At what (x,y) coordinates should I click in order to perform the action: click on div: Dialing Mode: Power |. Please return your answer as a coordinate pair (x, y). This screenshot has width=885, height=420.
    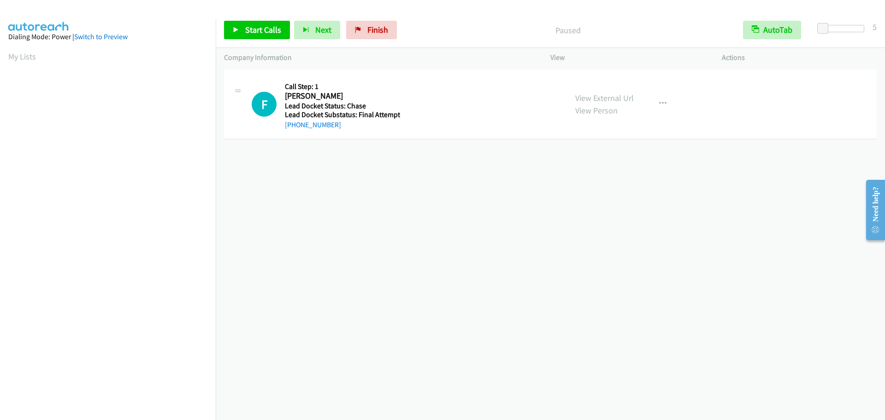
    Looking at the image, I should click on (108, 37).